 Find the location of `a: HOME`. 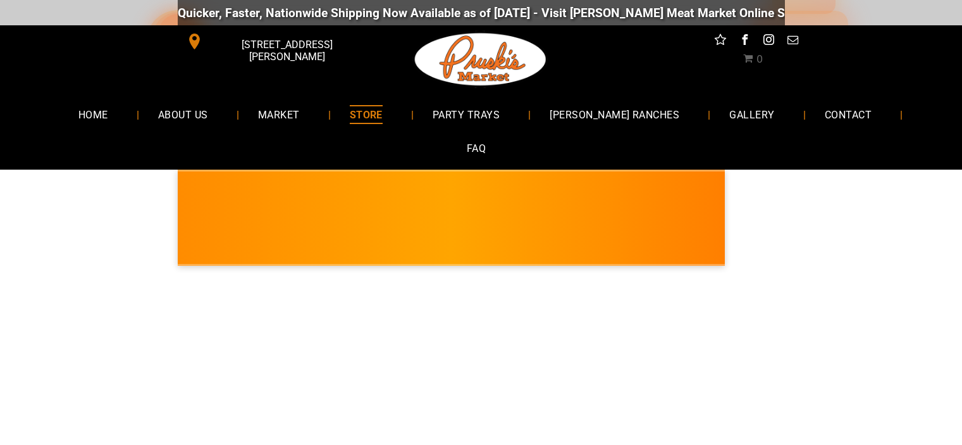

a: HOME is located at coordinates (93, 114).